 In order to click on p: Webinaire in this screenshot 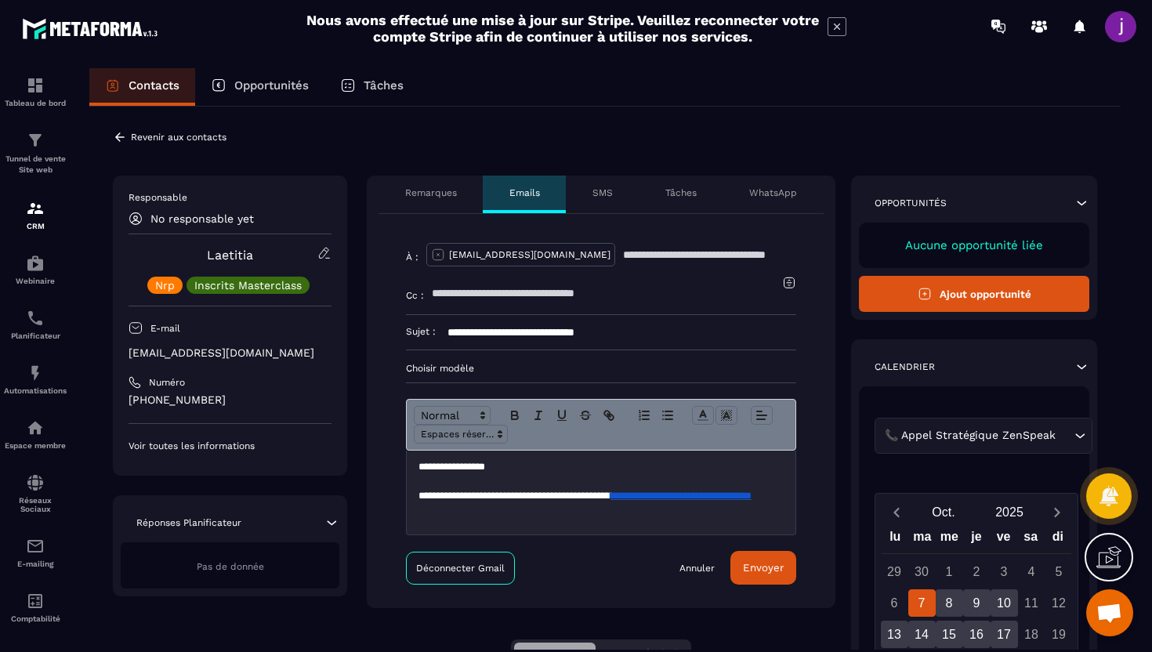, I will do `click(35, 281)`.